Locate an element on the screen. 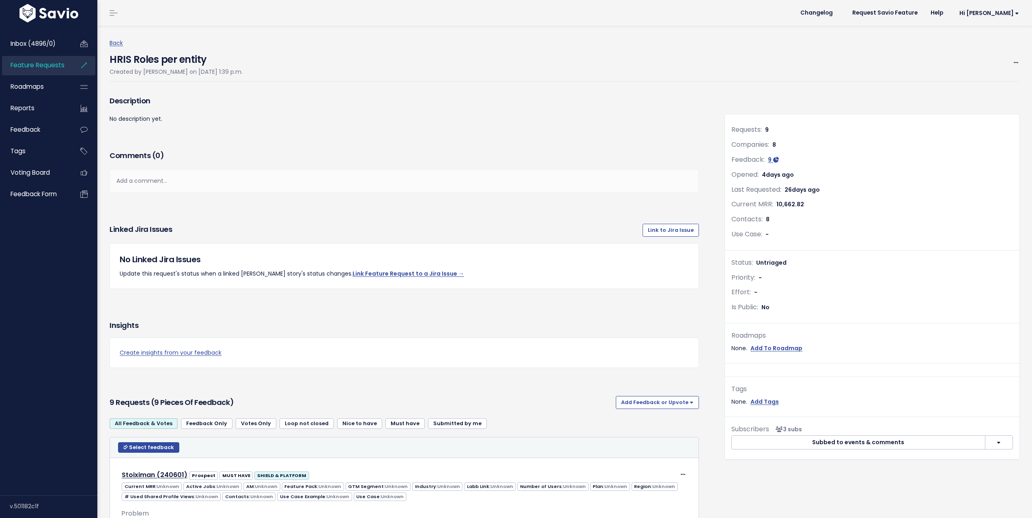 This screenshot has width=1032, height=518. span: Feedback form is located at coordinates (34, 194).